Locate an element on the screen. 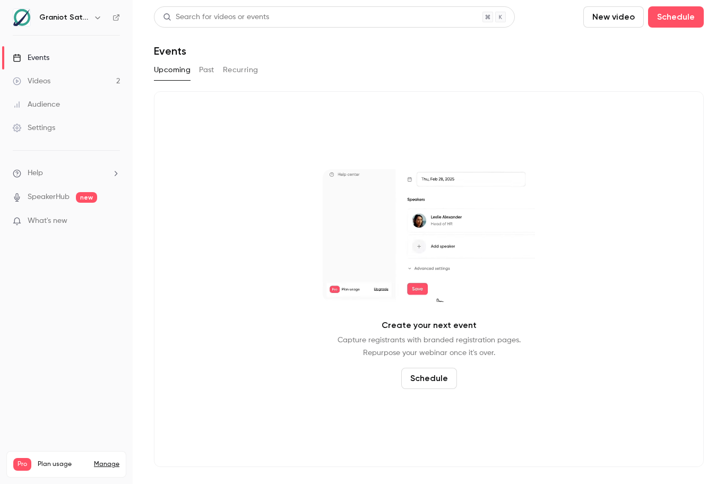  button: Recurring is located at coordinates (240, 70).